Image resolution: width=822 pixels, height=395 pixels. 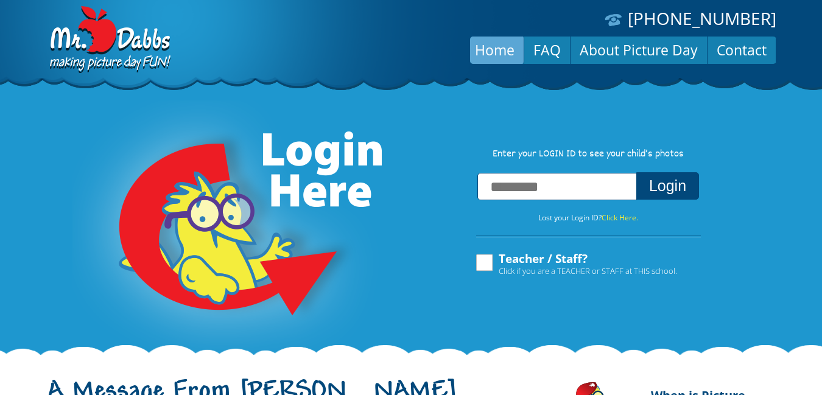 I want to click on a: Contact, so click(x=742, y=50).